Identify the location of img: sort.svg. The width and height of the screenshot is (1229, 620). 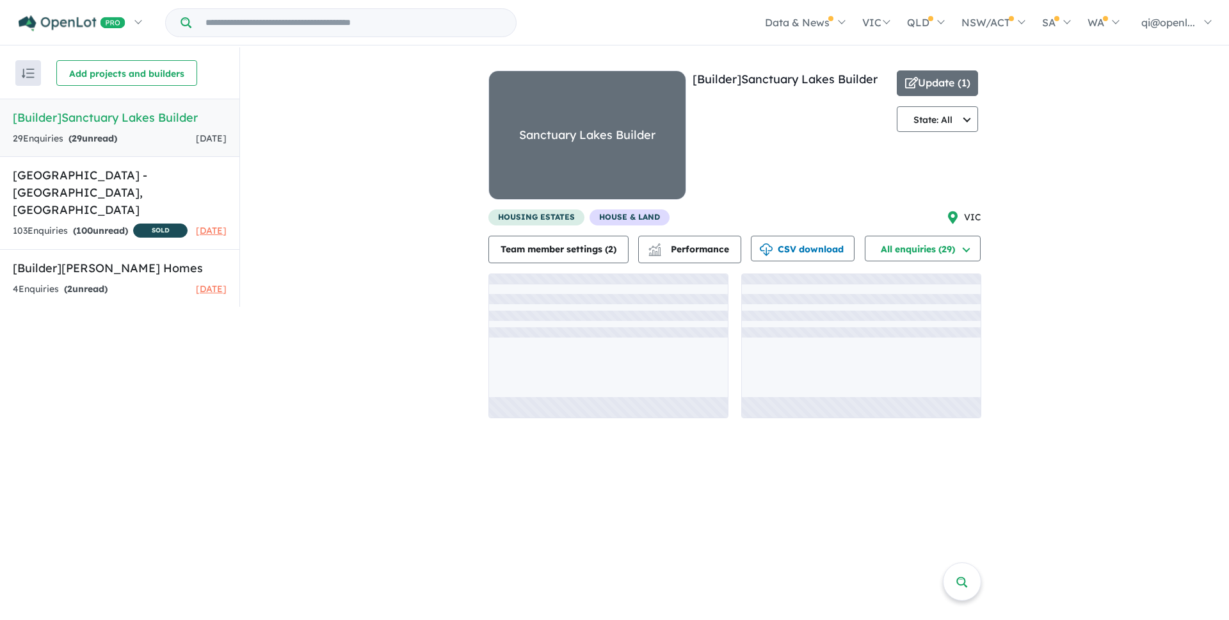
(28, 73).